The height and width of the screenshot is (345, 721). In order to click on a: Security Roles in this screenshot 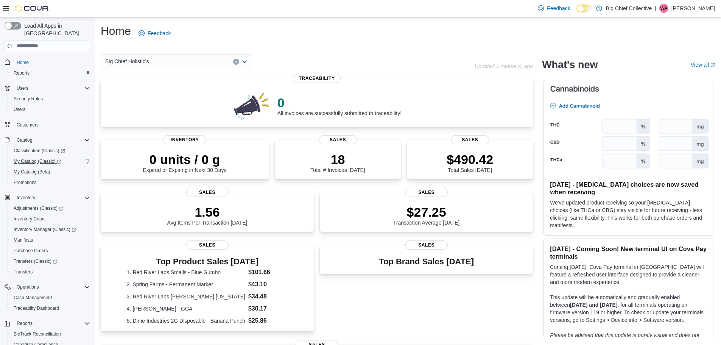, I will do `click(28, 99)`.